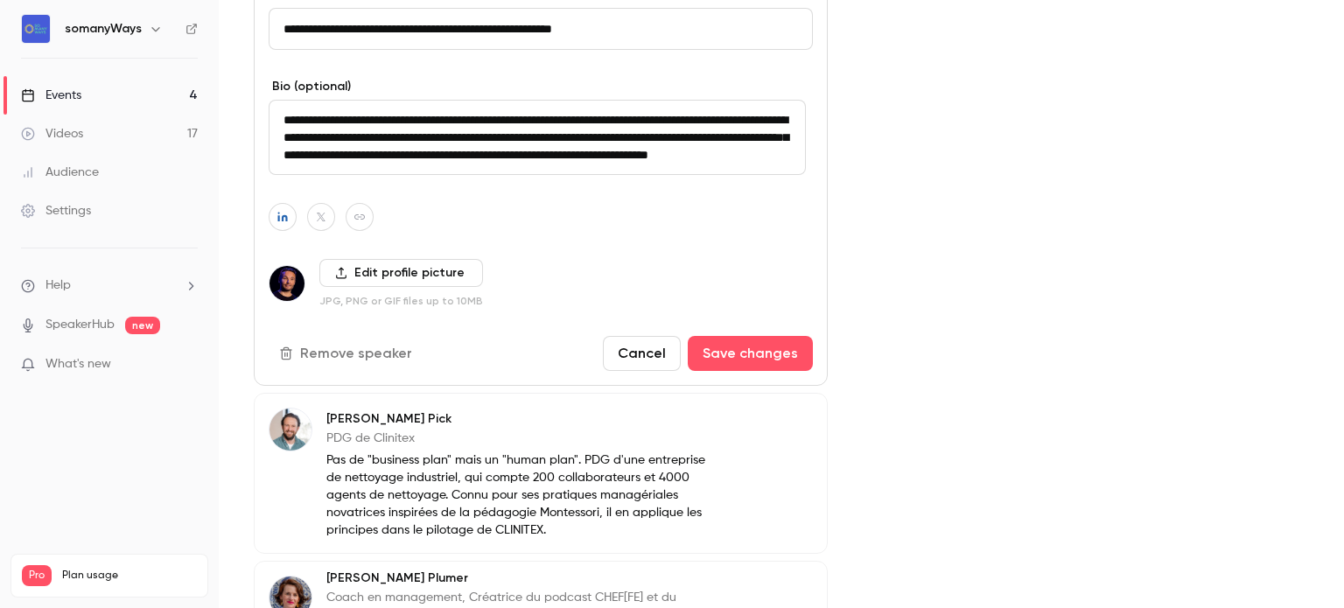 Image resolution: width=1344 pixels, height=608 pixels. What do you see at coordinates (52, 134) in the screenshot?
I see `div: Videos` at bounding box center [52, 134].